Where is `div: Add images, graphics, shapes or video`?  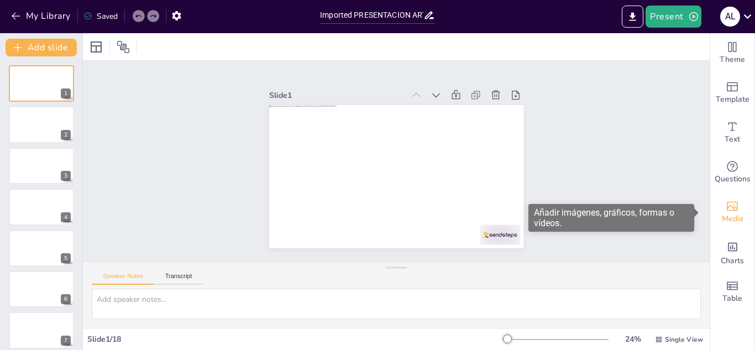
div: Add images, graphics, shapes or video is located at coordinates (732, 212).